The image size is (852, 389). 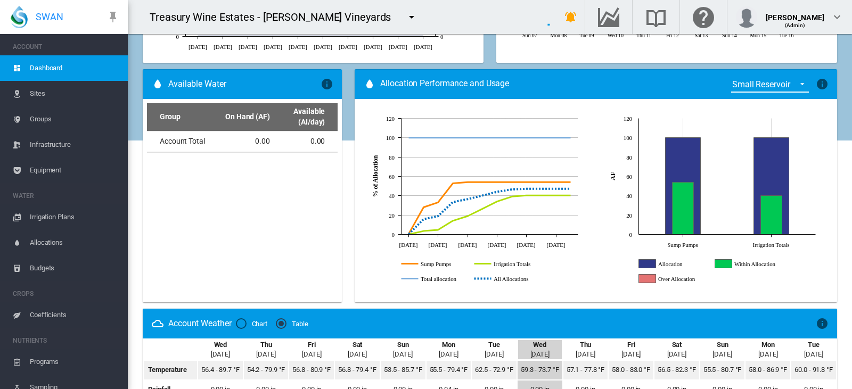 What do you see at coordinates (453, 221) in the screenshot?
I see `circle: Irrigation Totals Apr 25 14.13` at bounding box center [453, 221].